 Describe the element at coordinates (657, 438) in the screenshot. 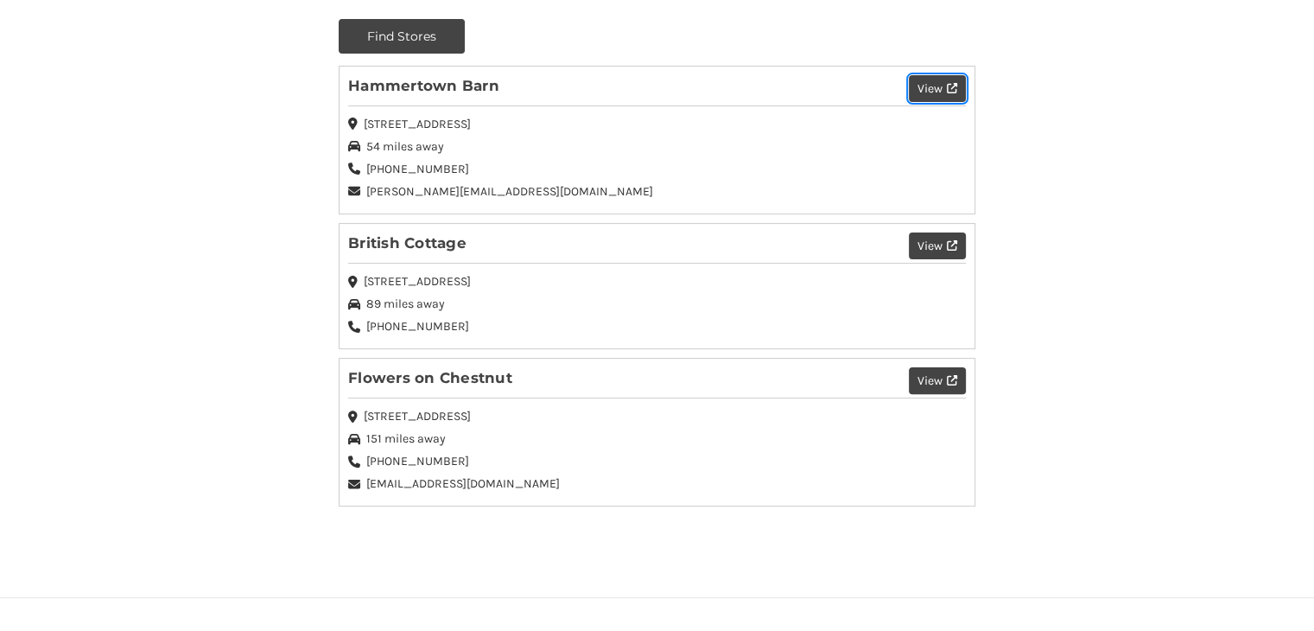

I see `div: 151 miles away` at that location.